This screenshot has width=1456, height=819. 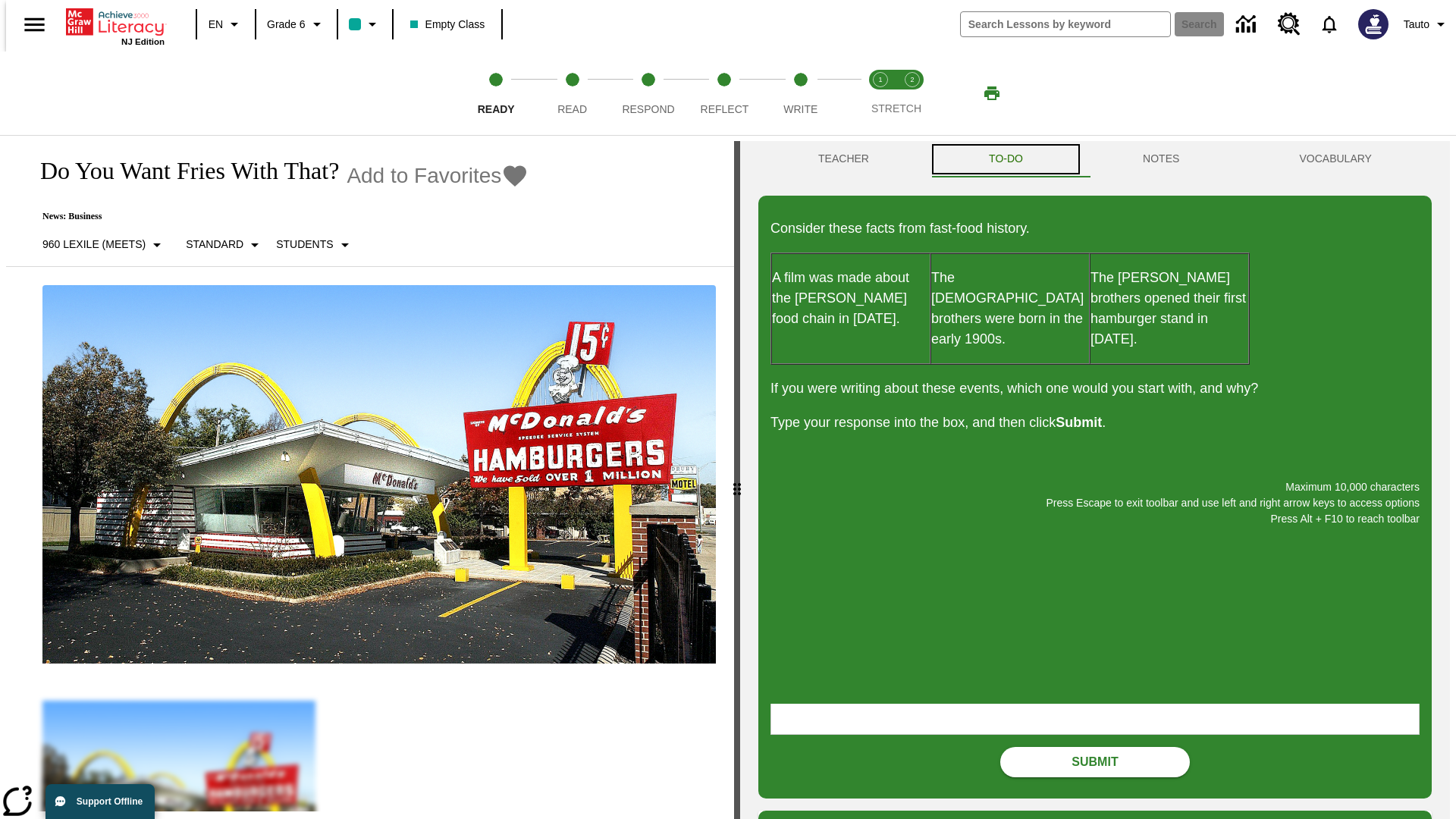 What do you see at coordinates (1078, 423) in the screenshot?
I see `strong: Submit` at bounding box center [1078, 423].